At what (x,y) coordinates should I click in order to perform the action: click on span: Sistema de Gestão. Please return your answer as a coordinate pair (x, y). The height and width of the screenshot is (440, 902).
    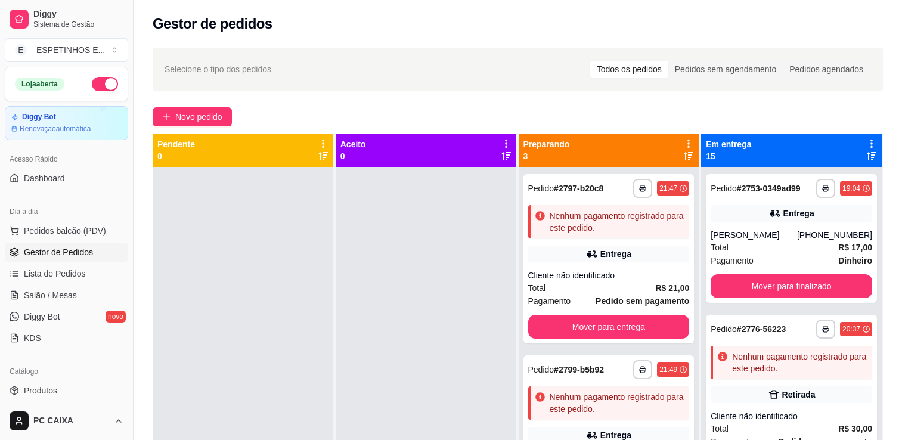
    Looking at the image, I should click on (78, 24).